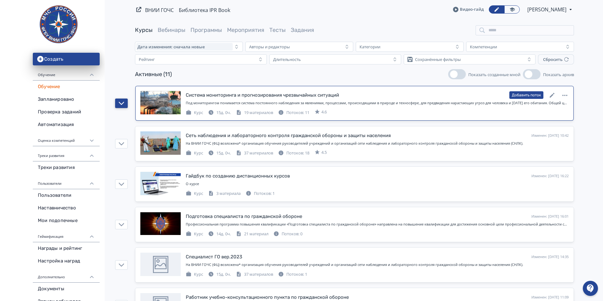 The width and height of the screenshot is (603, 301). Describe the element at coordinates (468, 9) in the screenshot. I see `a: Видео-гайд` at that location.